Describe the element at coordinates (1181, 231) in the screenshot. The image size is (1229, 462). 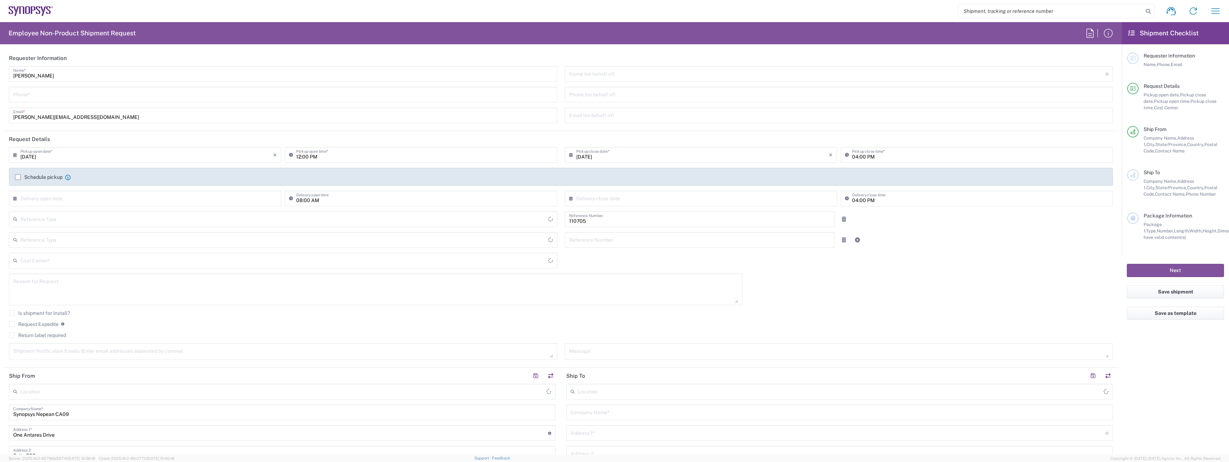
I see `span: Length,` at that location.